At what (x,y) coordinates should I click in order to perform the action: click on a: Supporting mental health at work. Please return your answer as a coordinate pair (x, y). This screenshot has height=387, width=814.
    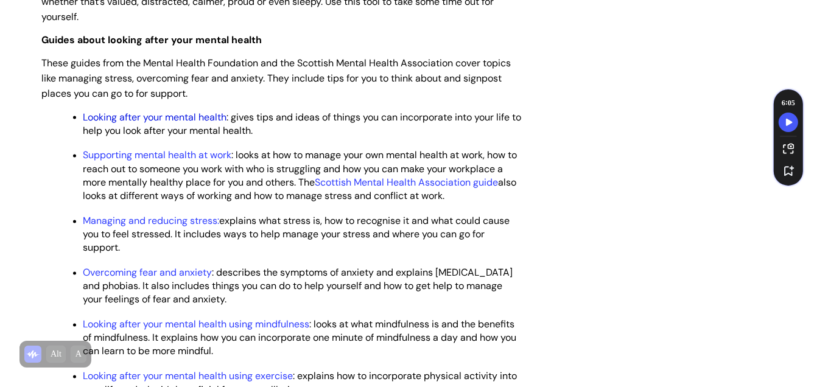
    Looking at the image, I should click on (158, 155).